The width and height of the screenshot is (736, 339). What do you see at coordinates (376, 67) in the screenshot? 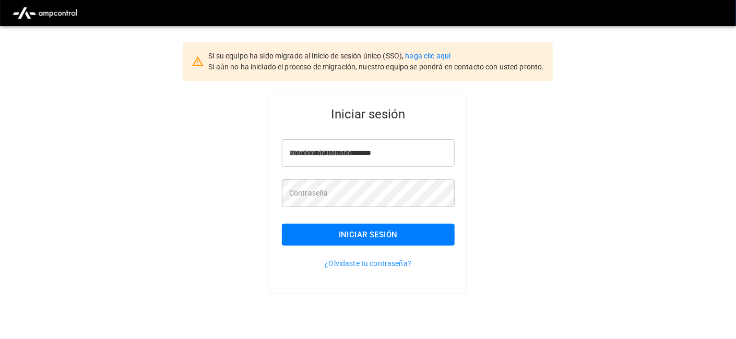
I see `span: Si aún no ha iniciado el proceso de migración, nuestro equipo se pondrá en contacto con usted pro...` at bounding box center [376, 67].